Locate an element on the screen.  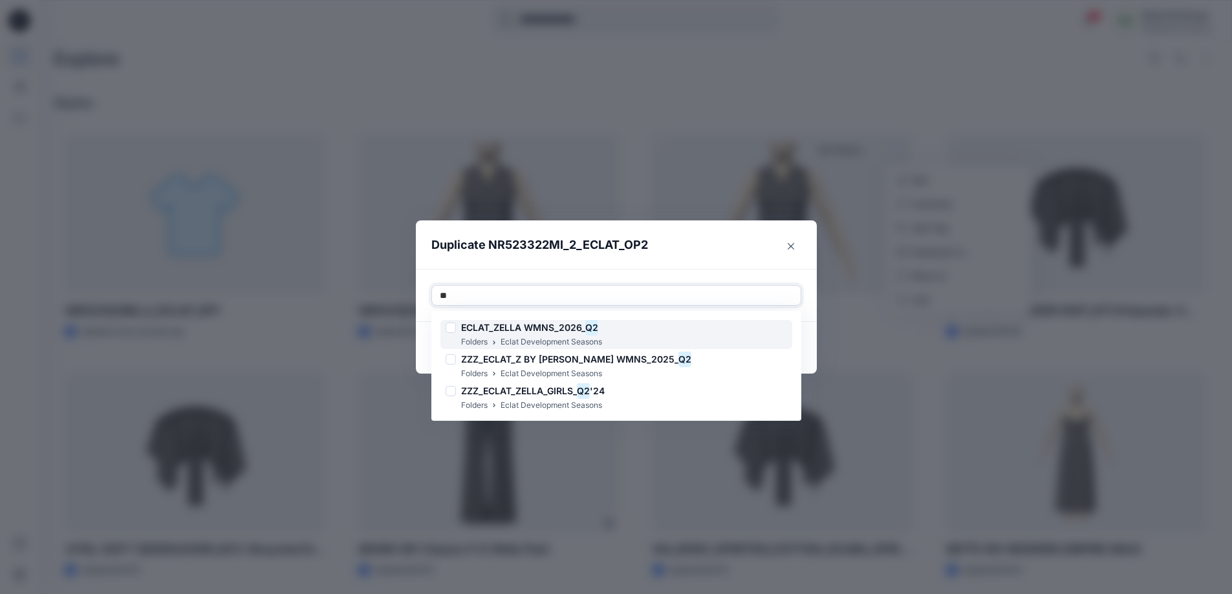
span: ECLAT_ZELLA WMNS_2026_ is located at coordinates (523, 327).